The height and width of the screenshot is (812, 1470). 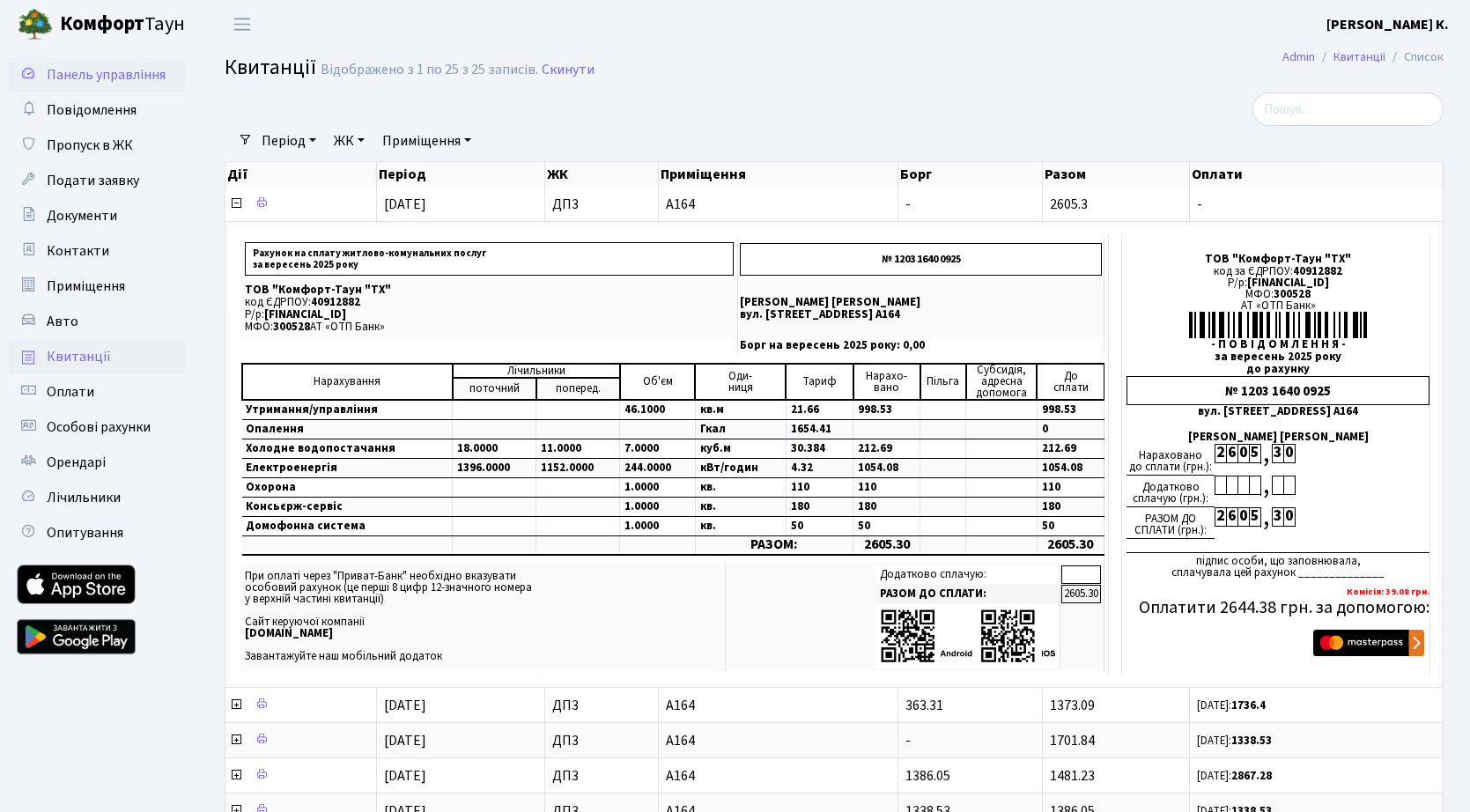 I want to click on button: Переключити навігацію, so click(x=242, y=24).